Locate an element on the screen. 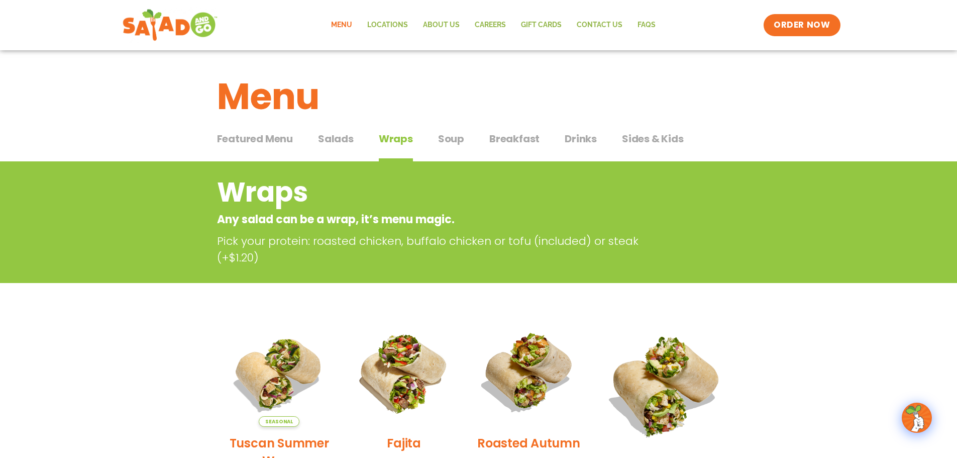 This screenshot has height=458, width=957. img: Product photo for BBQ Ranch Wrap is located at coordinates (666, 384).